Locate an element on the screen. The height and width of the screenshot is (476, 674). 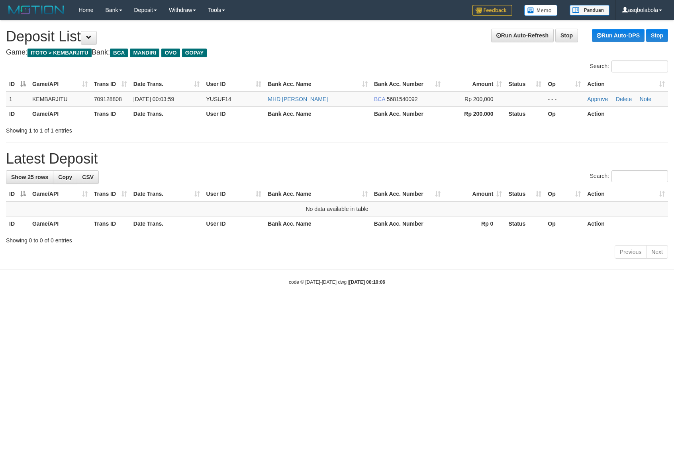
a: Next is located at coordinates (657, 252).